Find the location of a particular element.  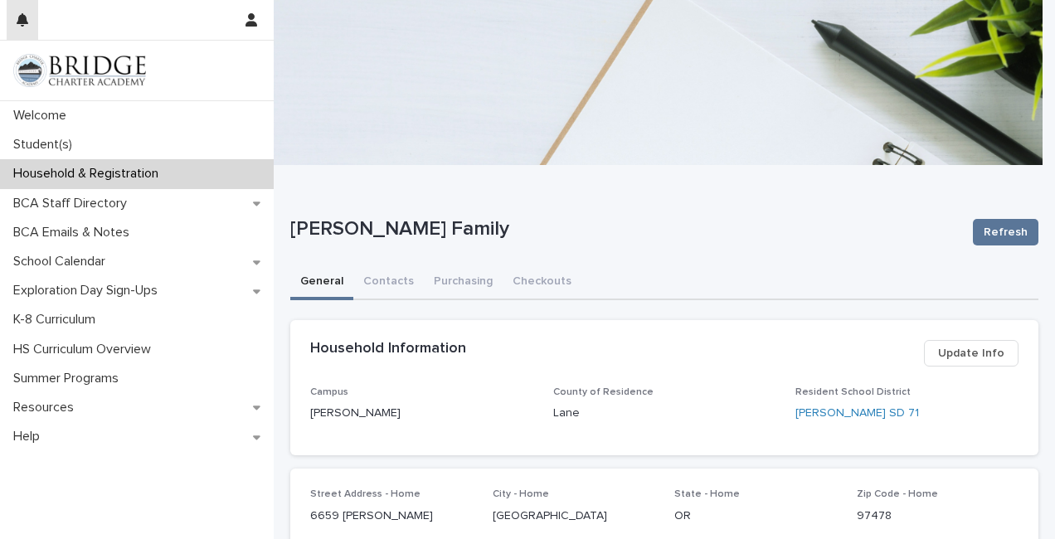

img: V1C1m3IdTEidaUdm9Hs0 is located at coordinates (80, 70).